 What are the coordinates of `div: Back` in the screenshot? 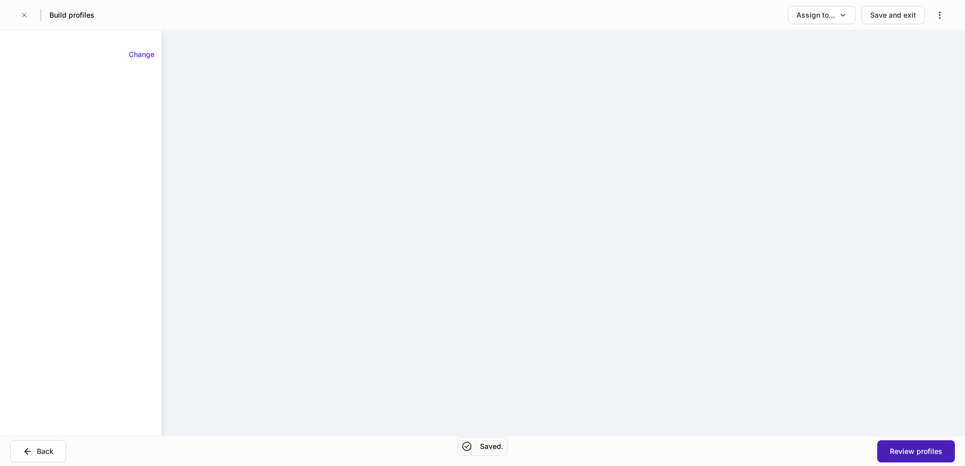 It's located at (45, 452).